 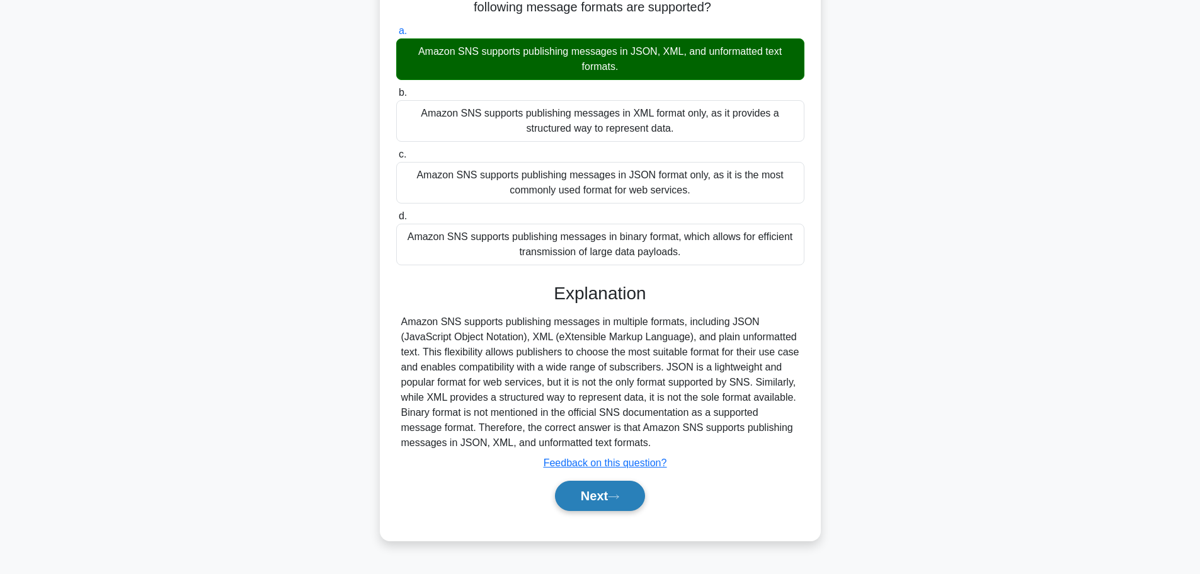 What do you see at coordinates (402, 154) in the screenshot?
I see `span: c.` at bounding box center [402, 154].